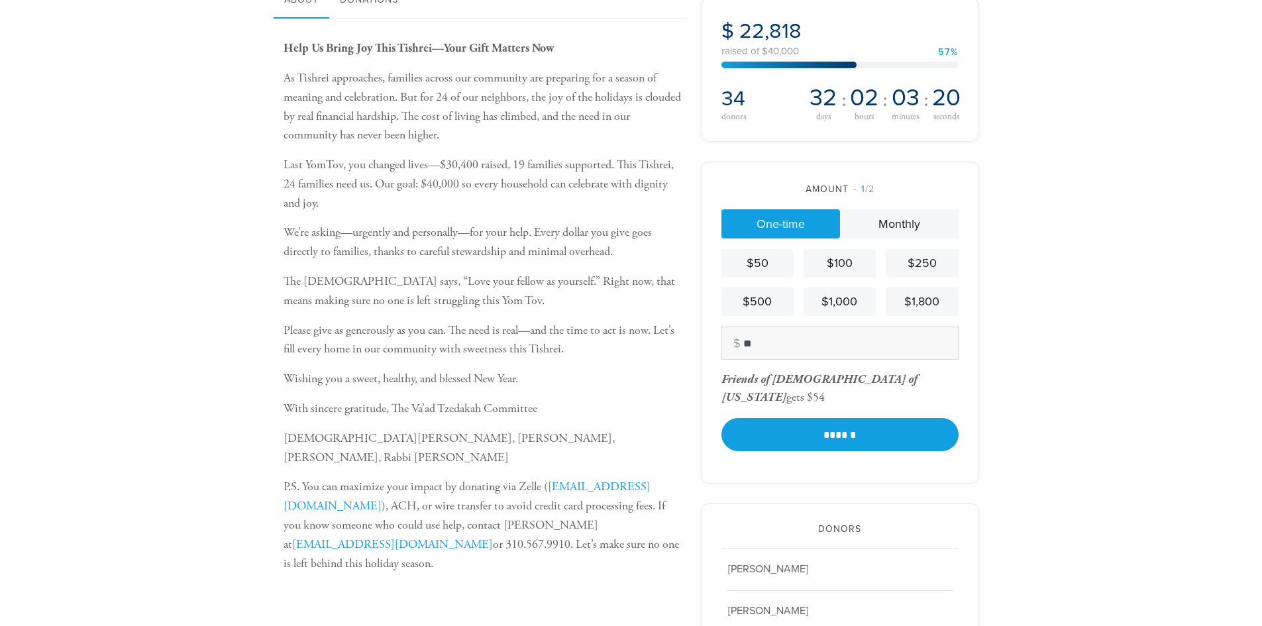  I want to click on div: $1,000, so click(840, 301).